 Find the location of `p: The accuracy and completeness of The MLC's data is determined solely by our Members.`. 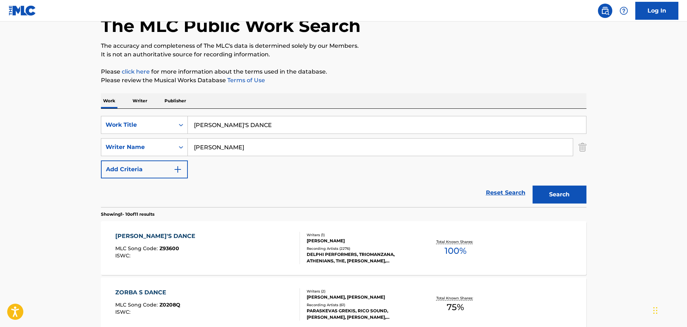

p: The accuracy and completeness of The MLC's data is determined solely by our Members. is located at coordinates (344, 46).